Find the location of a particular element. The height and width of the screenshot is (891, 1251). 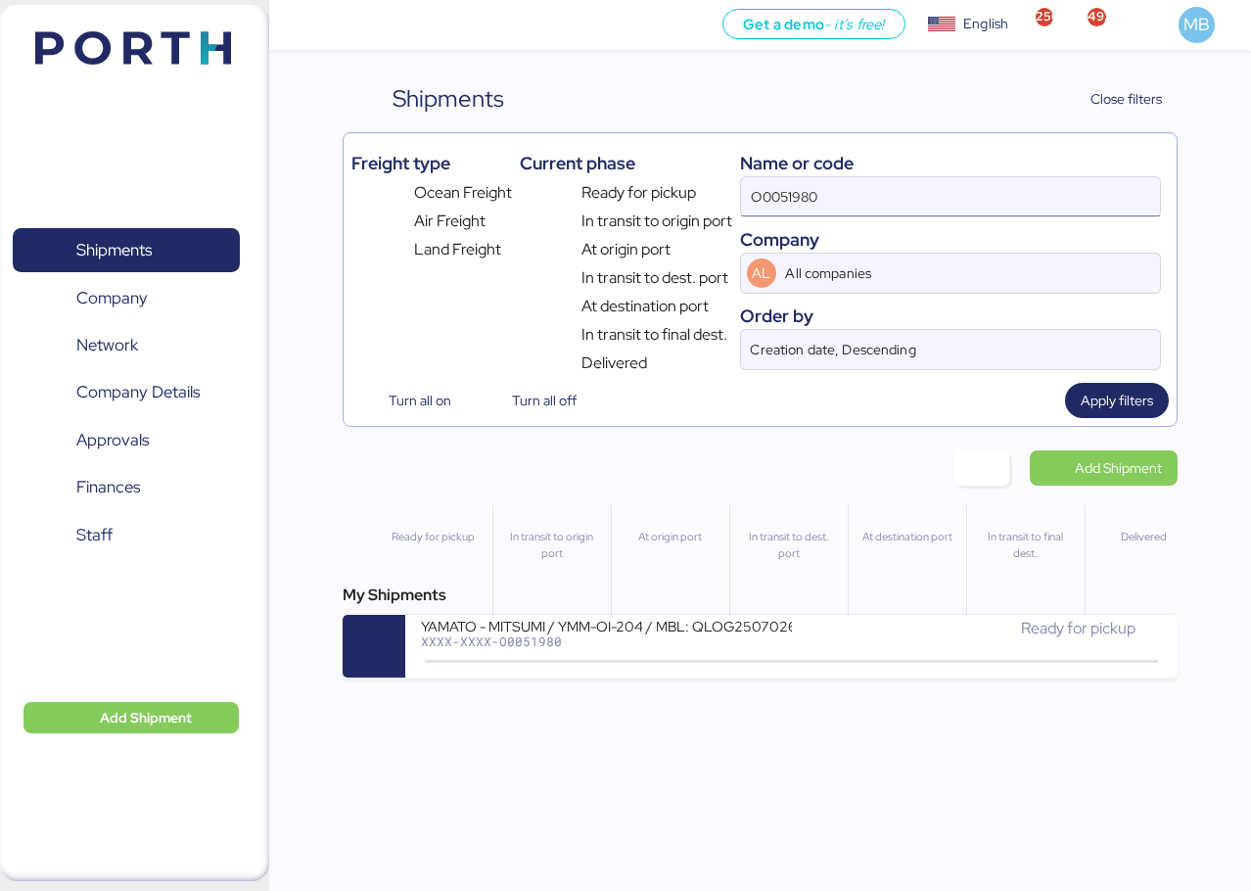

div: In transit to origin port is located at coordinates (551, 545).